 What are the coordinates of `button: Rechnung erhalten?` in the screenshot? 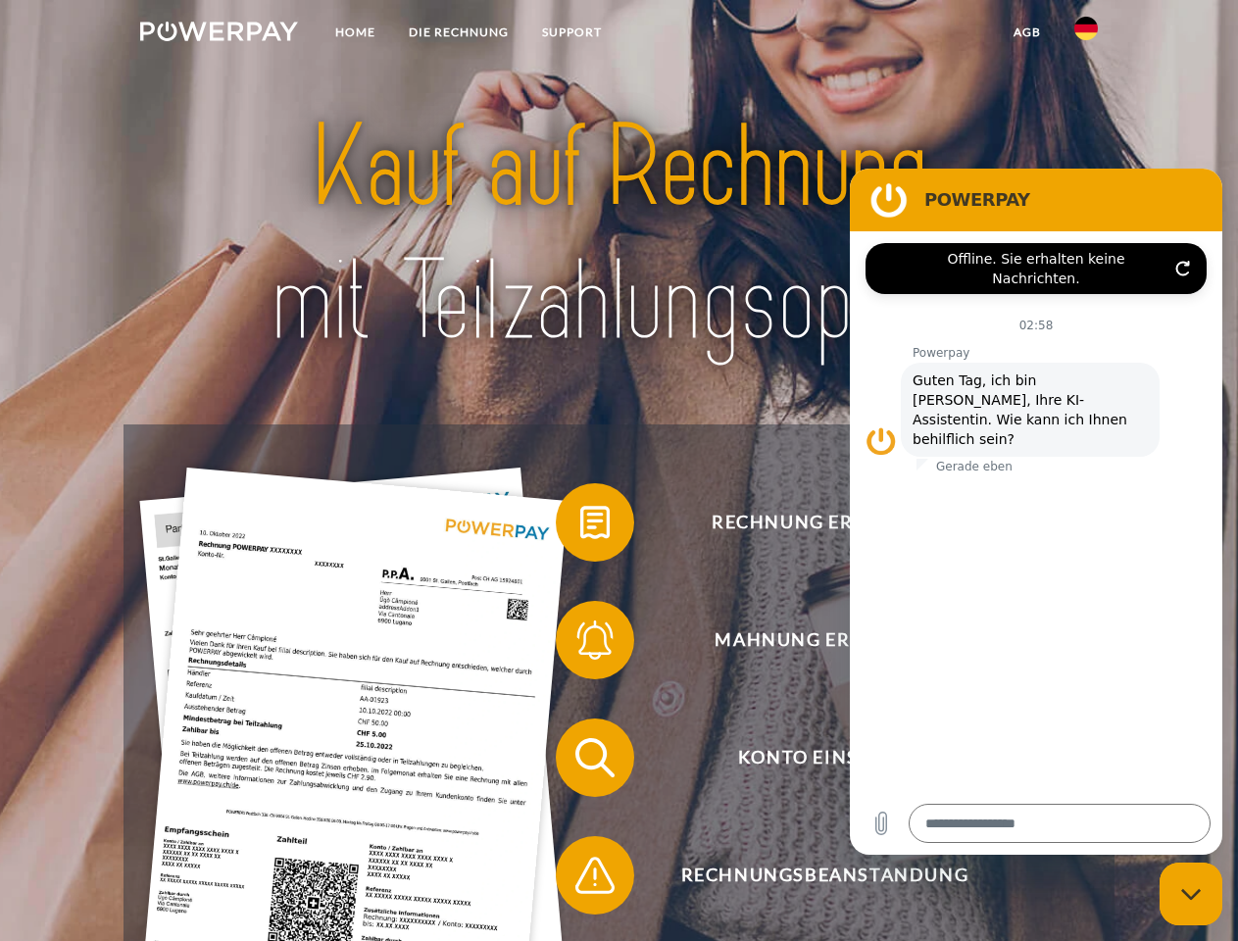 It's located at (811, 523).